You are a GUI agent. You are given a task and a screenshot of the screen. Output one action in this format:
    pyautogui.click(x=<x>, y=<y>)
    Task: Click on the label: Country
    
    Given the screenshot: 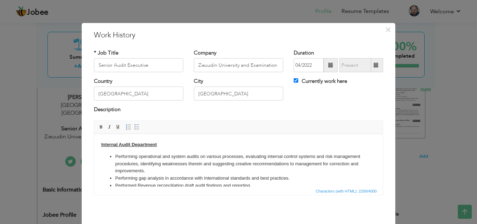 What is the action you would take?
    pyautogui.click(x=103, y=81)
    